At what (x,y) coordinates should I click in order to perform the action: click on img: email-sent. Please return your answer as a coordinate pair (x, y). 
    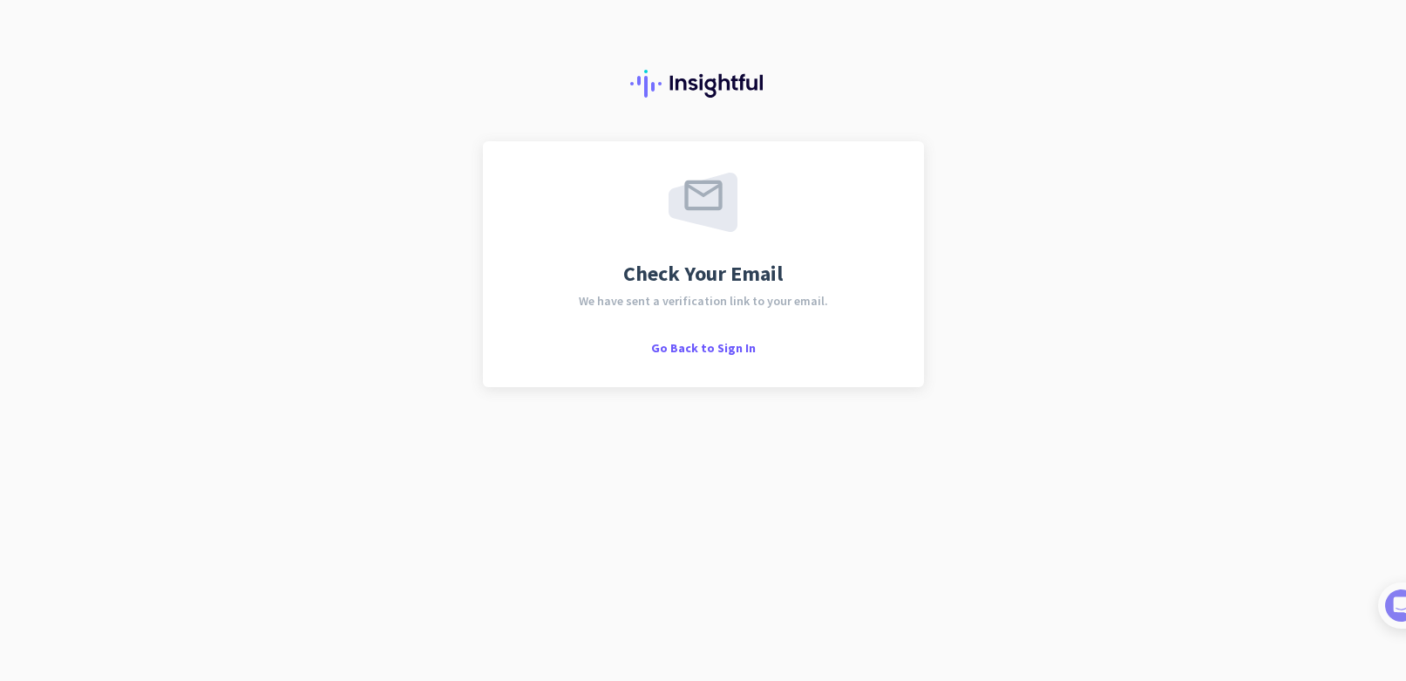
    Looking at the image, I should click on (703, 202).